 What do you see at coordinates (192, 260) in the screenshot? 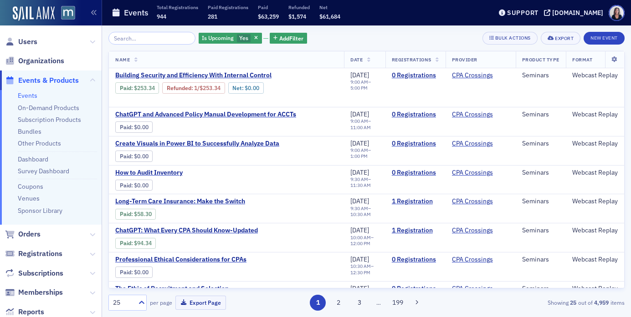
I see `span: Professional Ethical Considerations for CPAs` at bounding box center [192, 260].